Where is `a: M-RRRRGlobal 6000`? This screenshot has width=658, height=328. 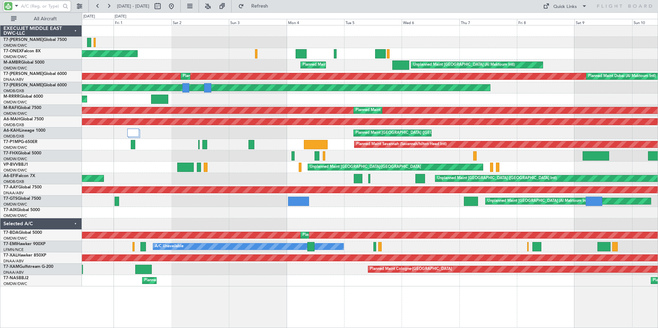 a: M-RRRRGlobal 6000 is located at coordinates (23, 97).